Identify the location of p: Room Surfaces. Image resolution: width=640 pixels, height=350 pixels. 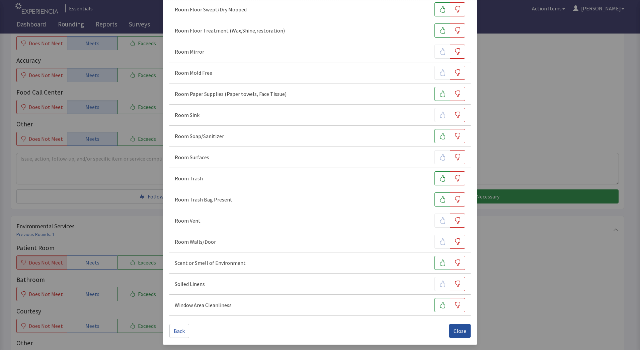
(192, 157).